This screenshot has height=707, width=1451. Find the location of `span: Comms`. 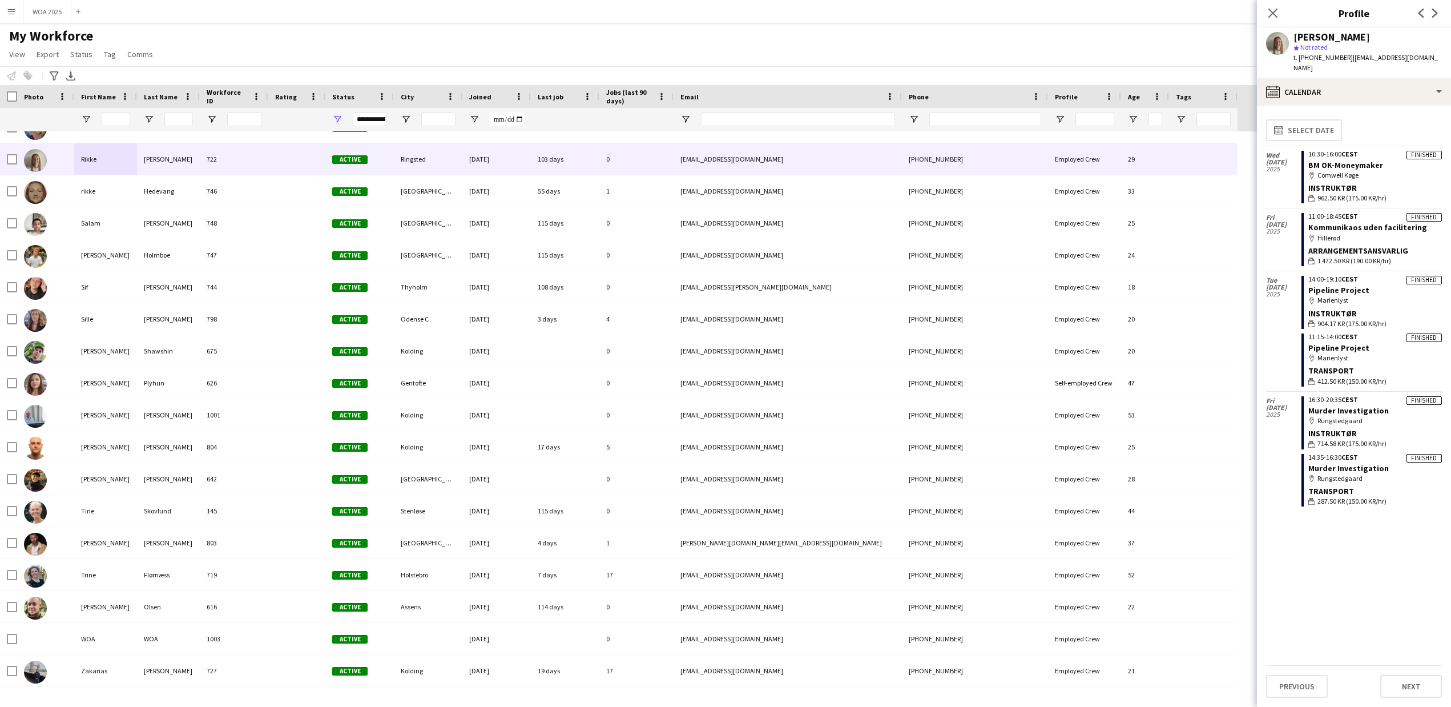

span: Comms is located at coordinates (140, 54).